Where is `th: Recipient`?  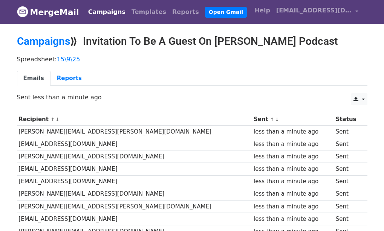 th: Recipient is located at coordinates (134, 119).